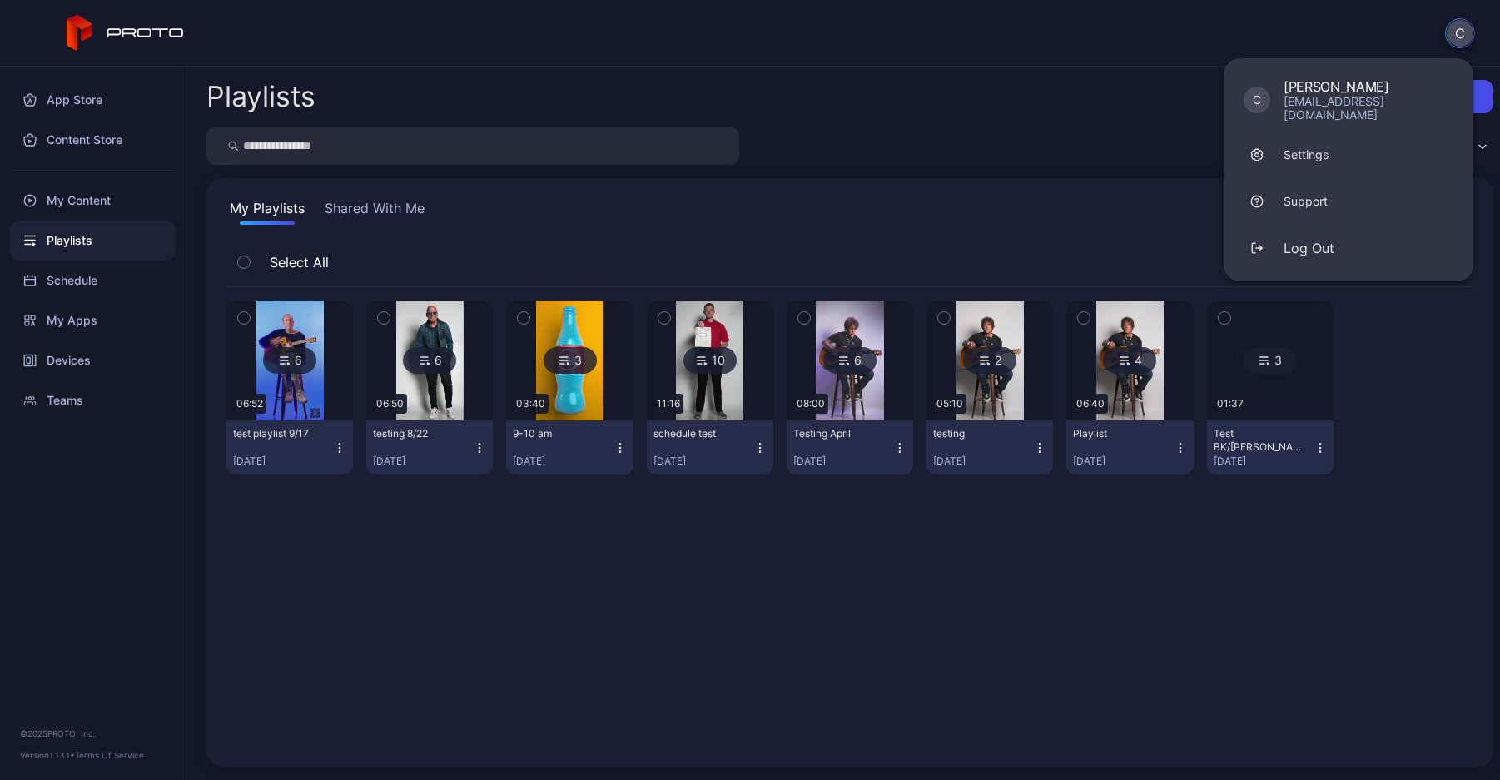 The image size is (1500, 780). Describe the element at coordinates (92, 733) in the screenshot. I see `div: © 2025 PROTO, Inc.` at that location.